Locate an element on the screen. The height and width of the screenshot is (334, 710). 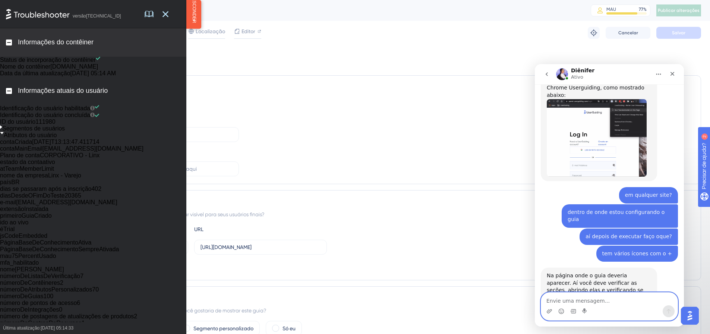
div: tem vários ícones com o + is located at coordinates (103, 190).